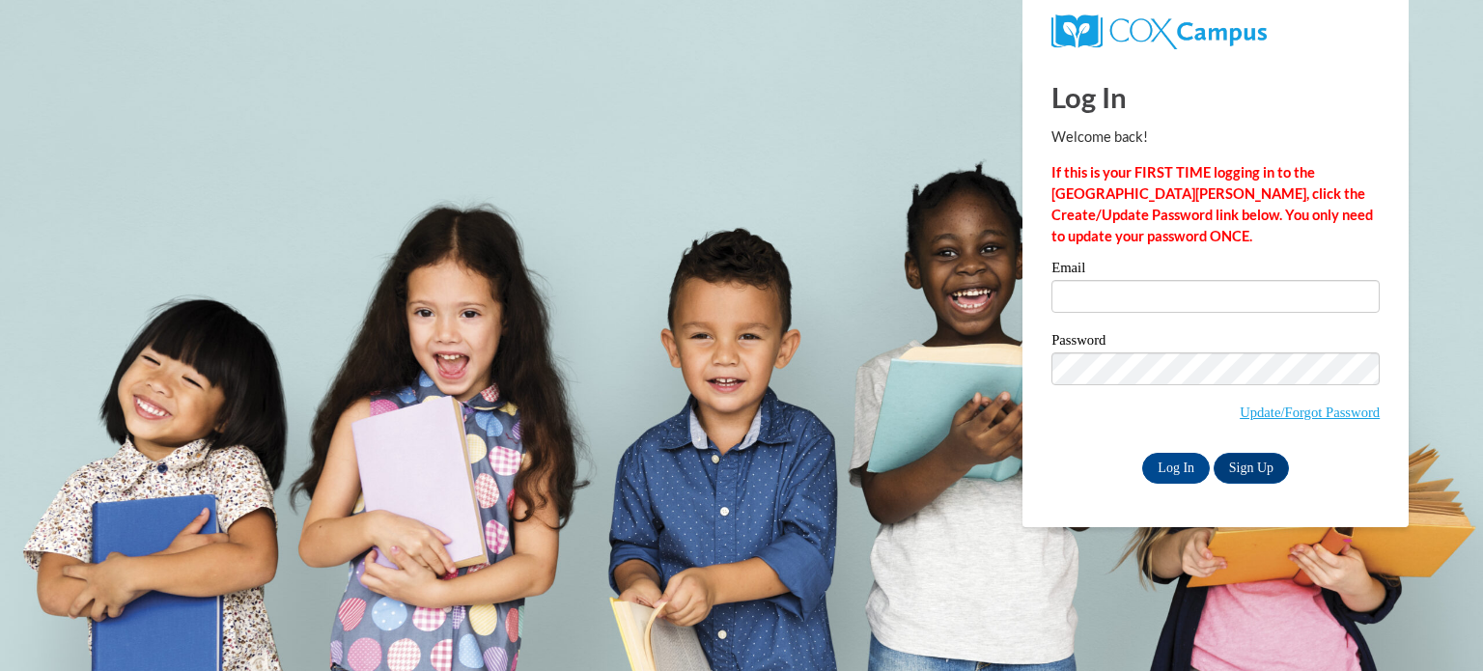  I want to click on img: COX Campus, so click(1158, 32).